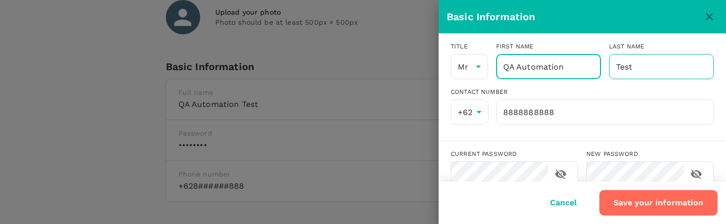 This screenshot has height=224, width=726. Describe the element at coordinates (465, 112) in the screenshot. I see `span: +62` at that location.